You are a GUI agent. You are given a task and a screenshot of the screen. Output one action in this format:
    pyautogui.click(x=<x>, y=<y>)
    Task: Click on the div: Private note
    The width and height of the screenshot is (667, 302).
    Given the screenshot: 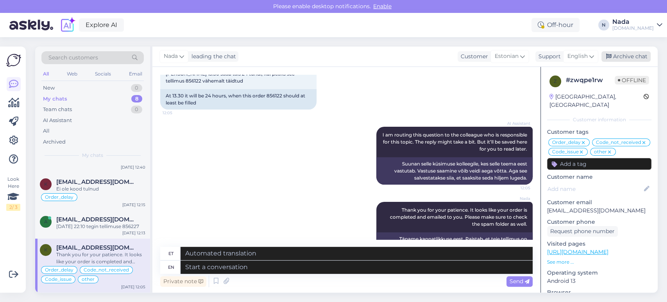 What is the action you would take?
    pyautogui.click(x=183, y=281)
    